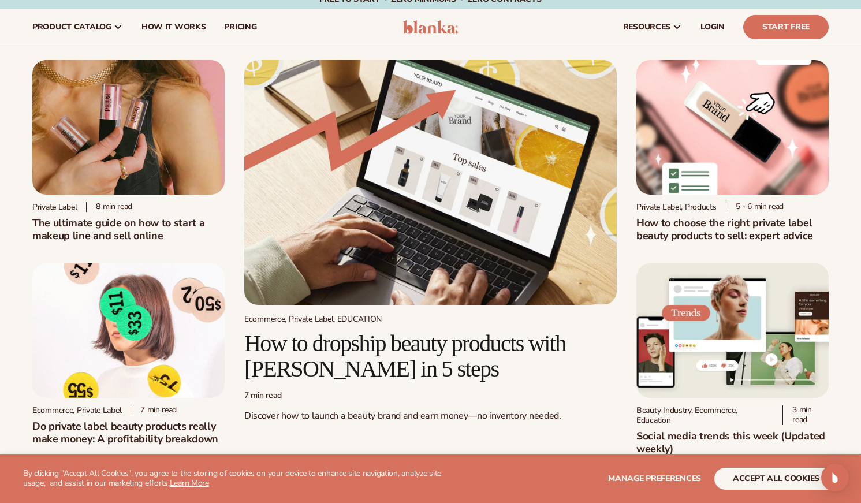  What do you see at coordinates (128, 330) in the screenshot?
I see `img: Profitability of private label company` at bounding box center [128, 330].